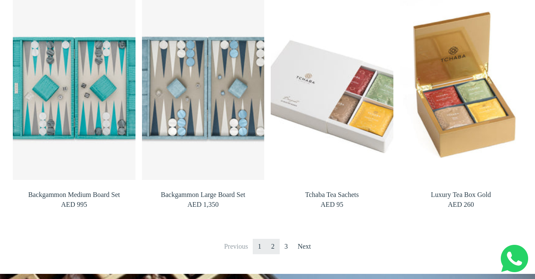  I want to click on a: Go to page 3, so click(286, 247).